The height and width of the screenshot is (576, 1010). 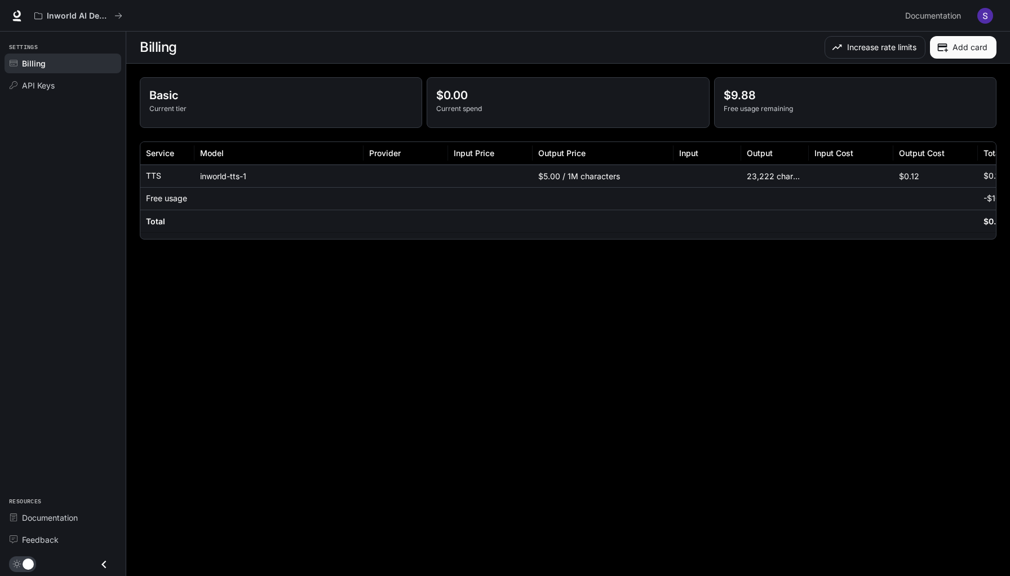 I want to click on p: $0.00, so click(x=568, y=95).